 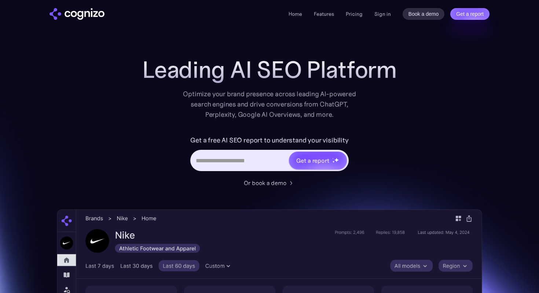 I want to click on a: Home, so click(x=295, y=14).